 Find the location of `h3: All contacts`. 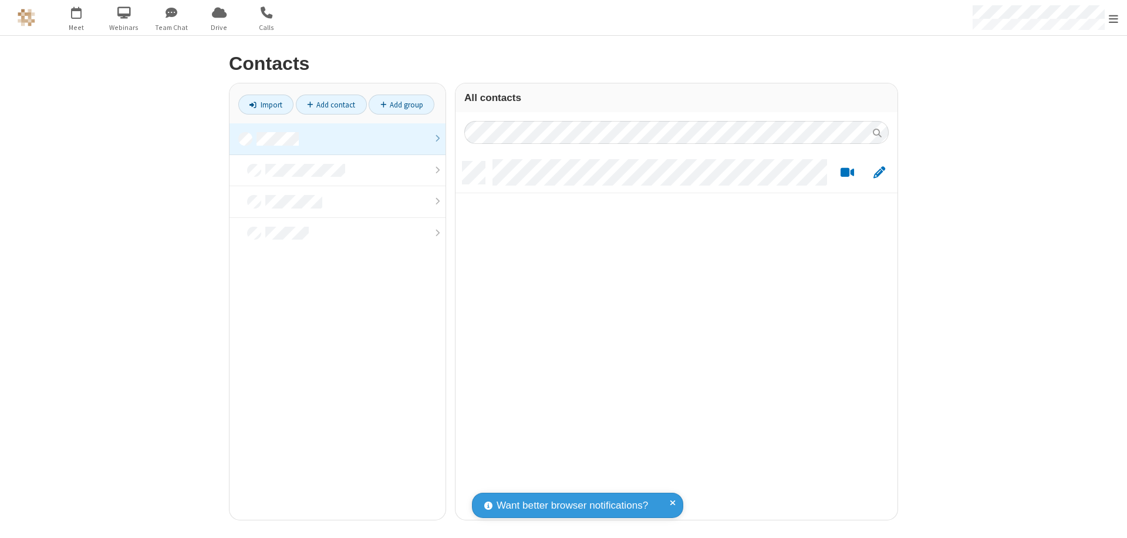

h3: All contacts is located at coordinates (676, 97).